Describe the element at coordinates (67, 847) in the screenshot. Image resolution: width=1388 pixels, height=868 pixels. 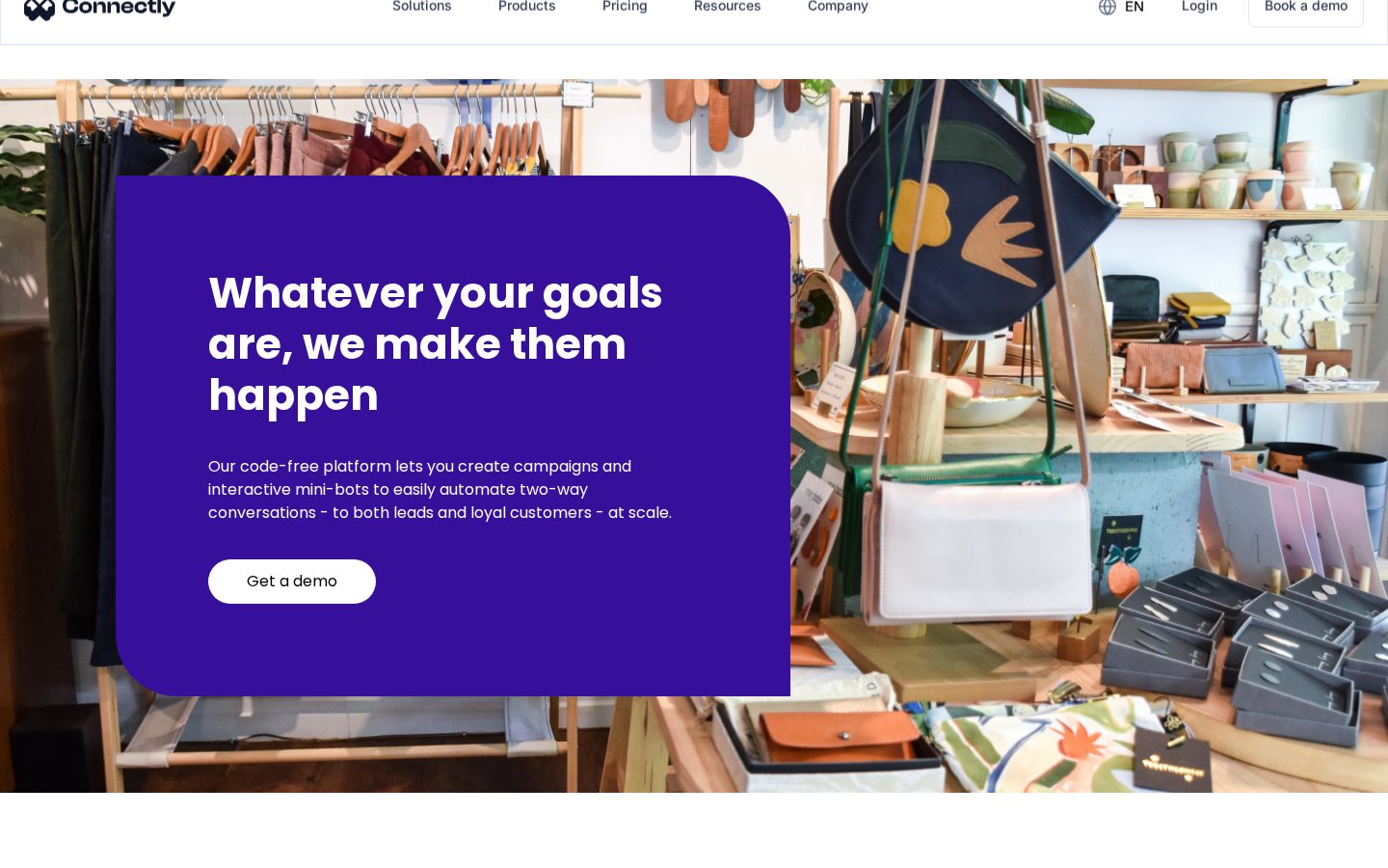
I see `aside: Language selected: English` at that location.